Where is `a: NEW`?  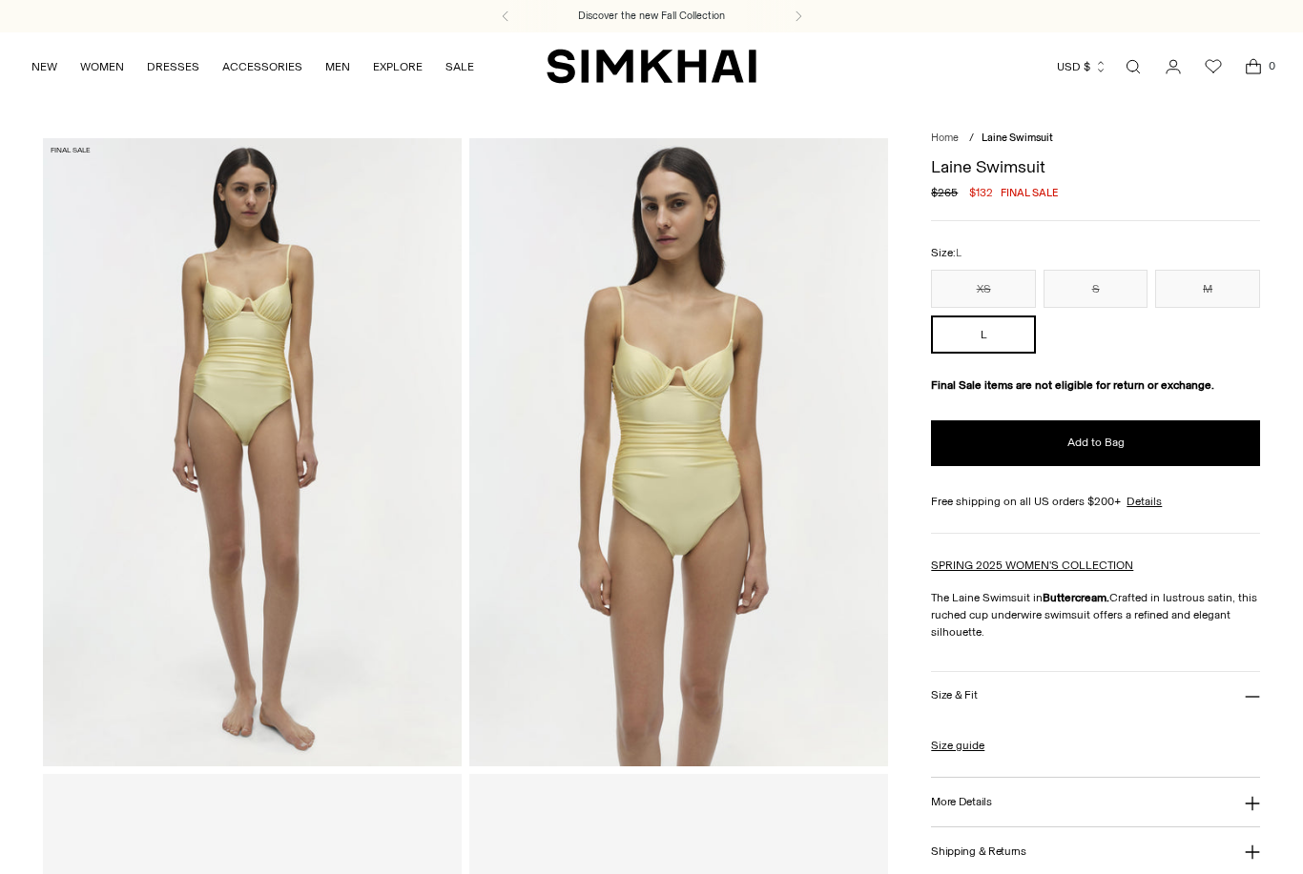 a: NEW is located at coordinates (44, 67).